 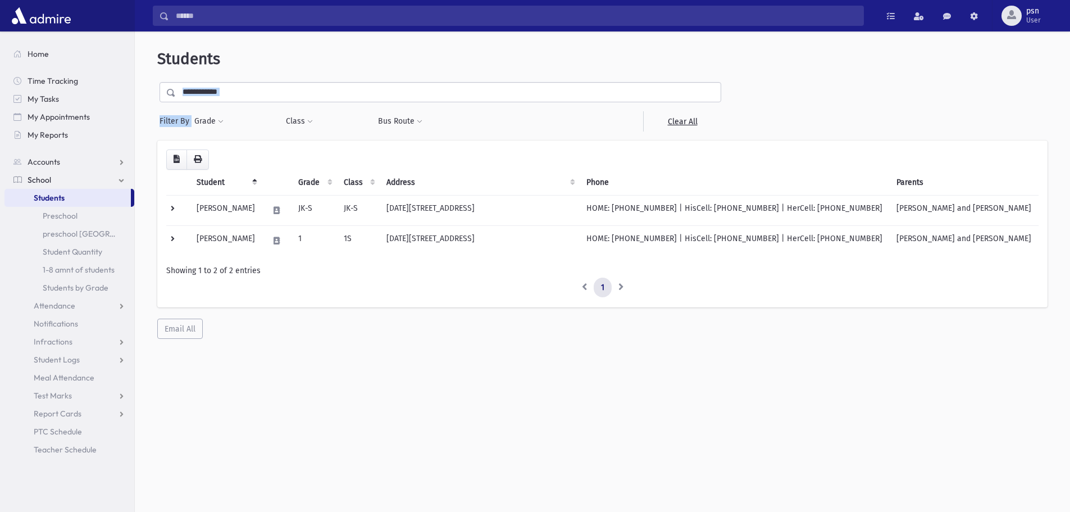 I want to click on th: Student: activate to sort column descending, so click(x=226, y=183).